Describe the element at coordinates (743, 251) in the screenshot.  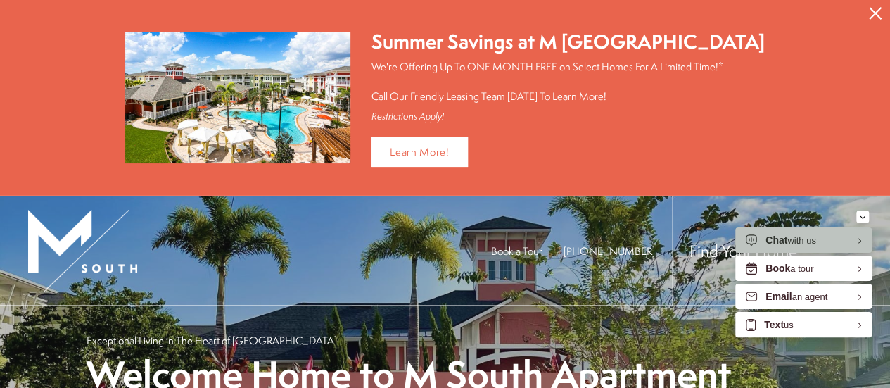
I see `span: Find Your Home` at that location.